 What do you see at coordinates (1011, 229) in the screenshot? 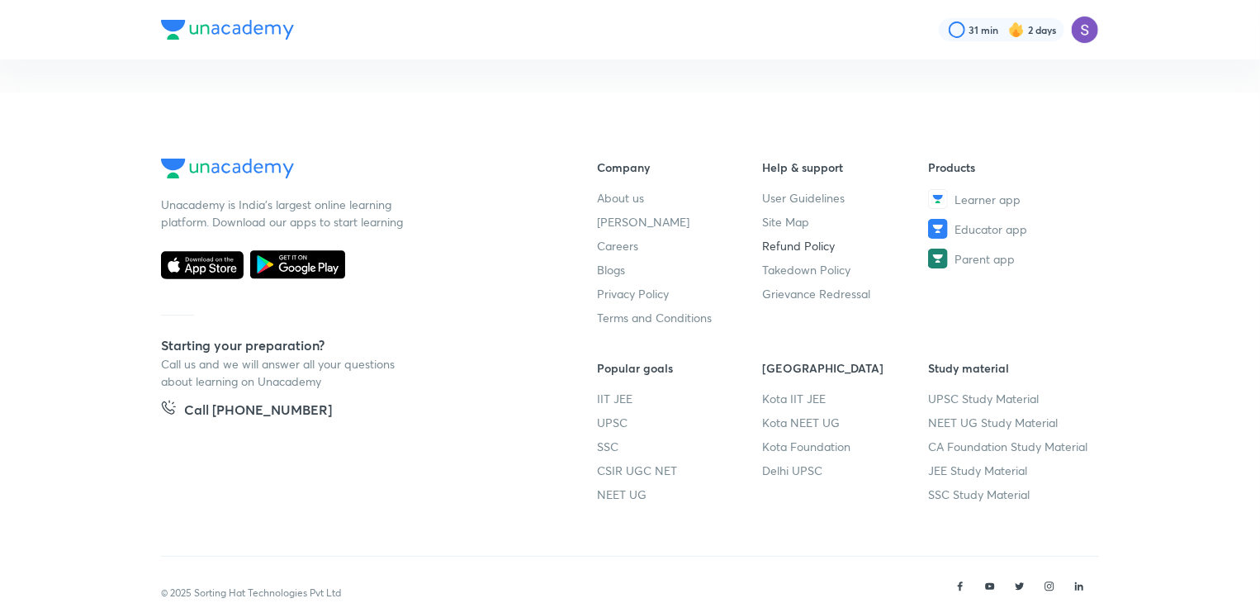
I see `a: Educator app` at bounding box center [1011, 229].